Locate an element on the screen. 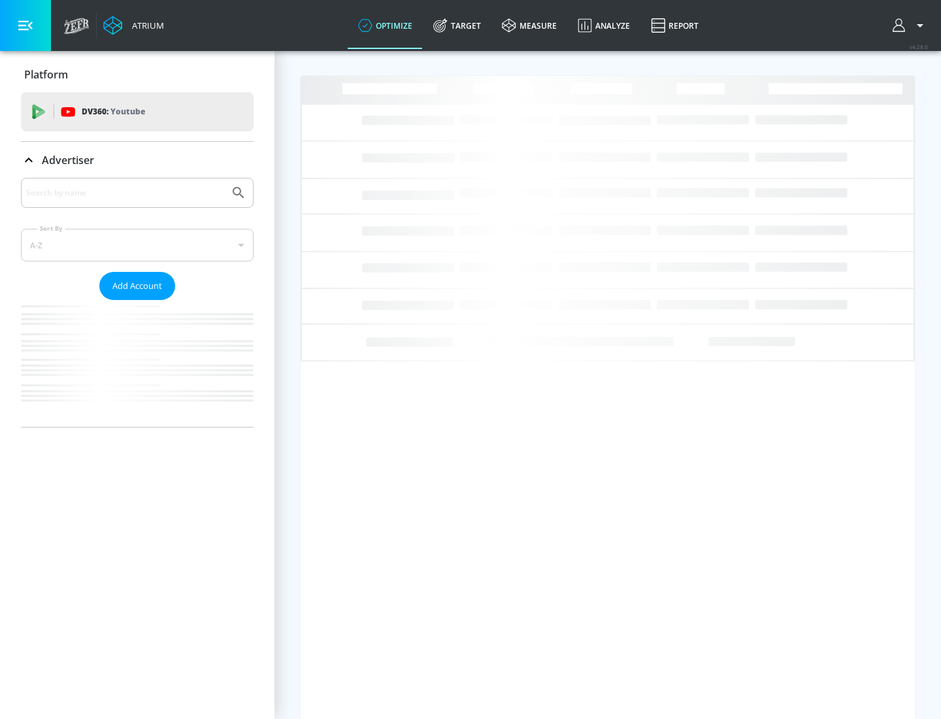 Image resolution: width=941 pixels, height=719 pixels. p: Youtube is located at coordinates (127, 111).